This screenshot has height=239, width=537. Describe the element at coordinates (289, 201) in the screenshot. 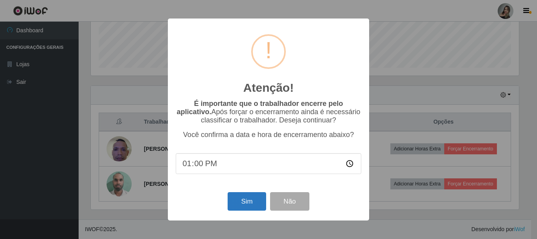

I see `button: Não` at that location.